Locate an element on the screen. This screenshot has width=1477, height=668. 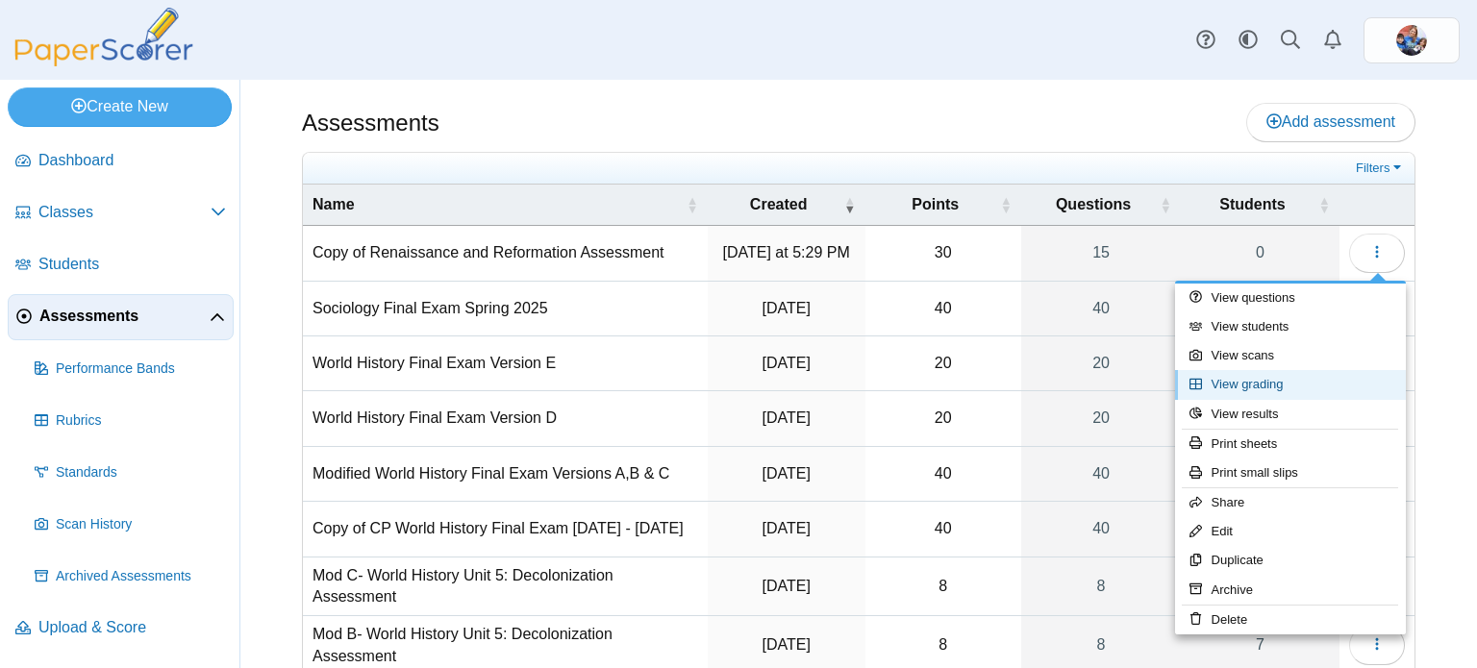
span: Questions : Activate to sort is located at coordinates (1165, 205).